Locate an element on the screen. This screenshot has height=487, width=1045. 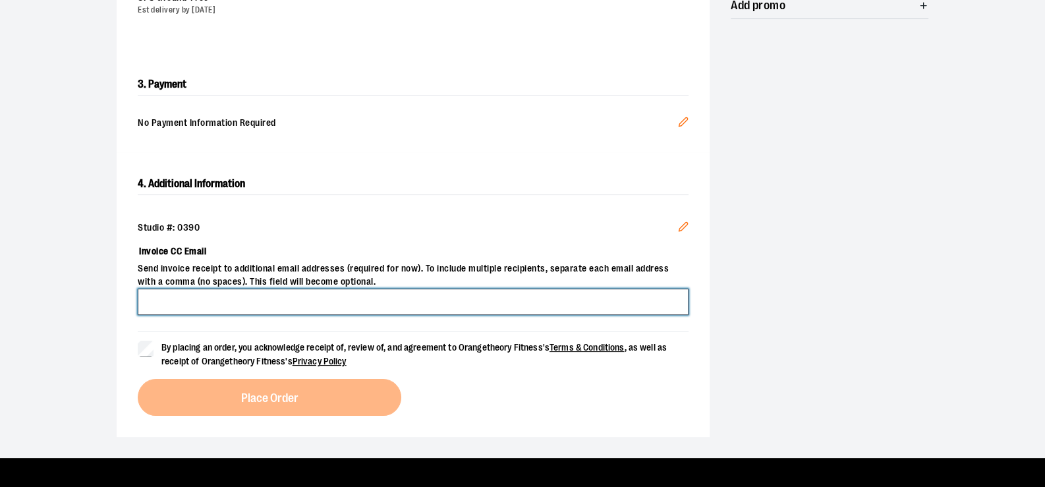
h2: 3. Payment is located at coordinates (413, 84).